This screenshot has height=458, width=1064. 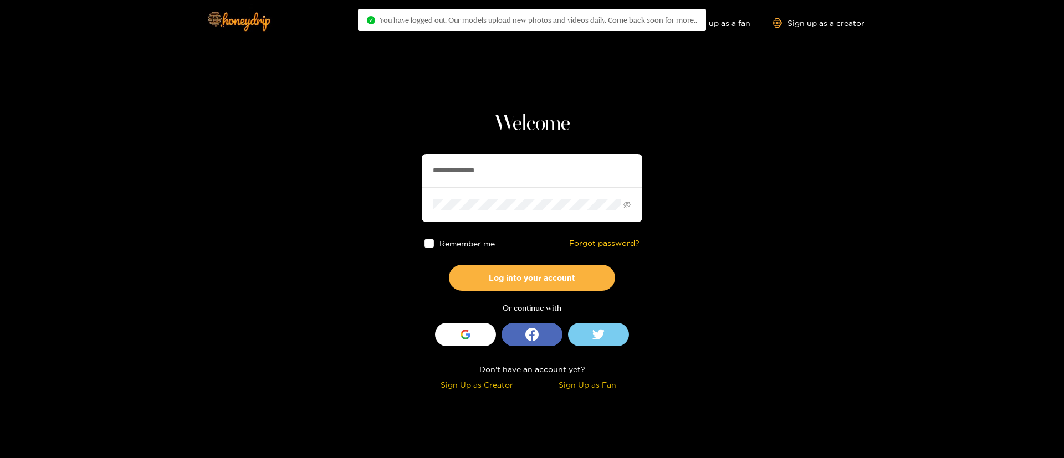 What do you see at coordinates (587, 384) in the screenshot?
I see `div: Sign Up as Fan` at bounding box center [587, 384].